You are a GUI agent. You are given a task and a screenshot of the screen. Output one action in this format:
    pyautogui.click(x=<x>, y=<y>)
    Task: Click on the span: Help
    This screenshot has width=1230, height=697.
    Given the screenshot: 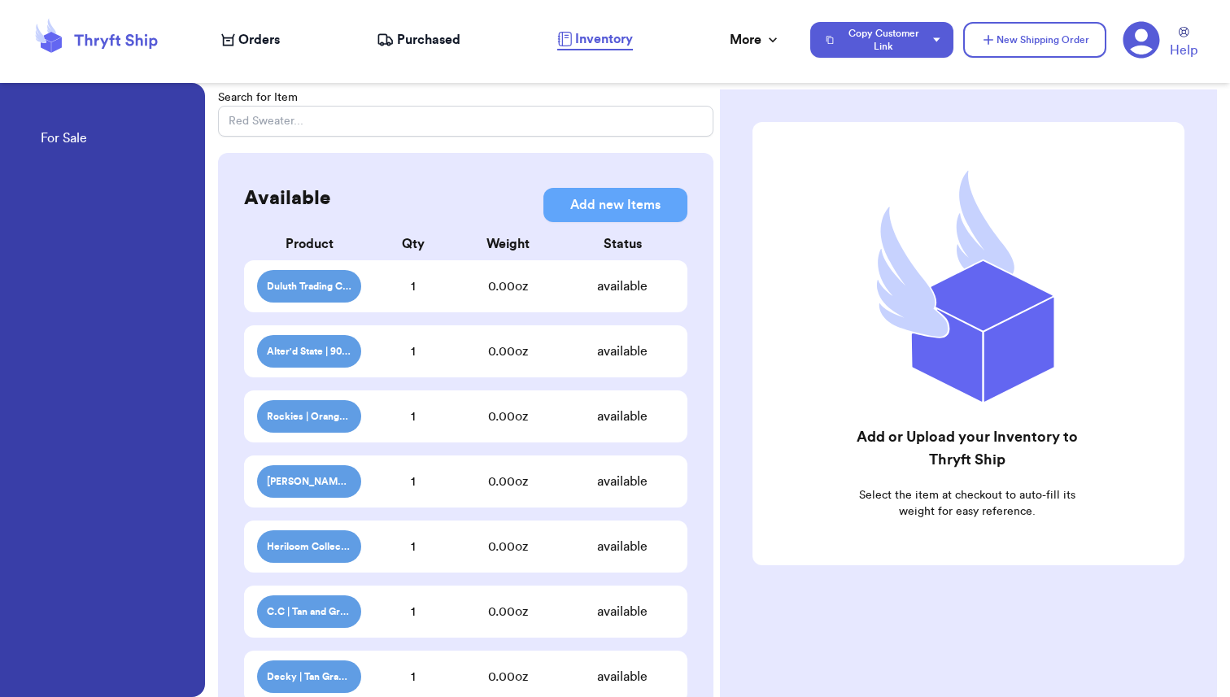 What is the action you would take?
    pyautogui.click(x=1184, y=50)
    